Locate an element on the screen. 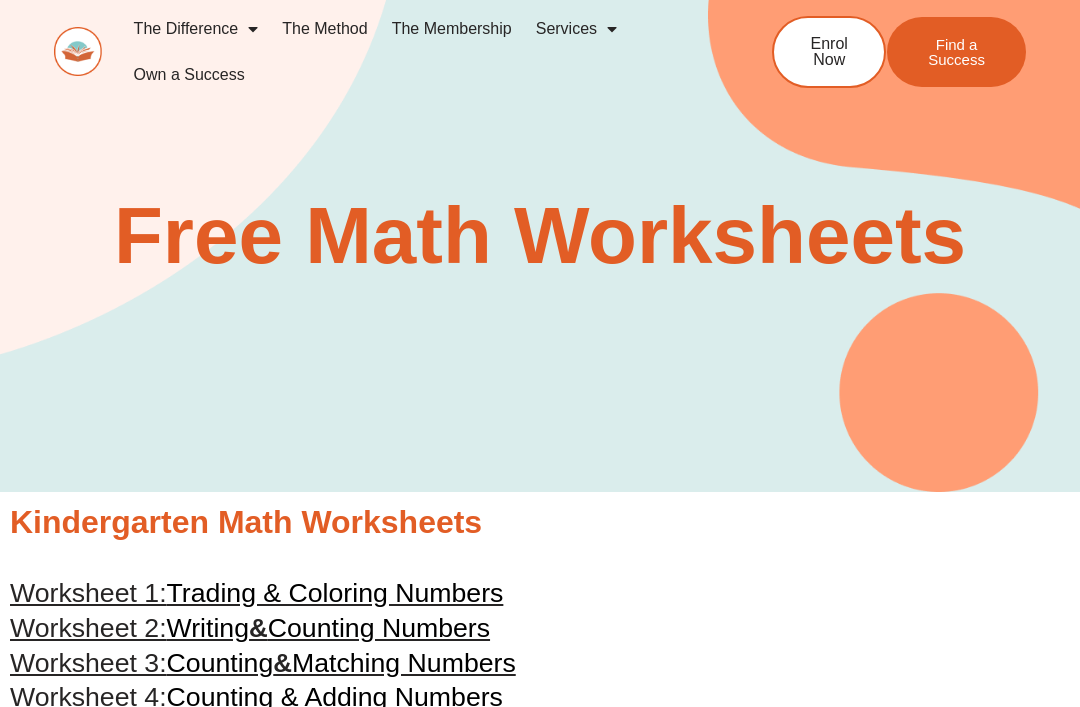  a: The Membership is located at coordinates (452, 29).